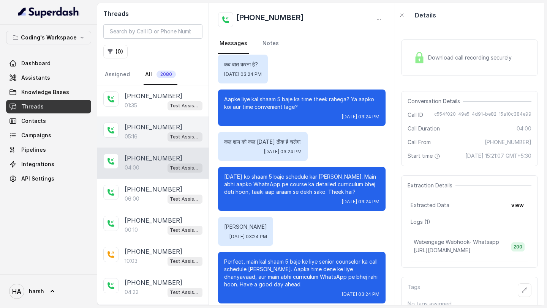 This screenshot has height=308, width=547. What do you see at coordinates (49, 164) in the screenshot?
I see `a: Integrations` at bounding box center [49, 164].